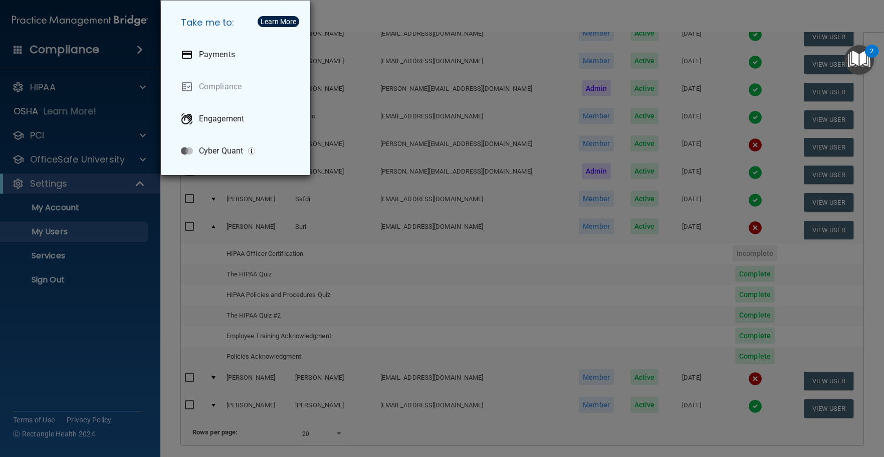 The width and height of the screenshot is (884, 457). I want to click on div: Learn More, so click(278, 22).